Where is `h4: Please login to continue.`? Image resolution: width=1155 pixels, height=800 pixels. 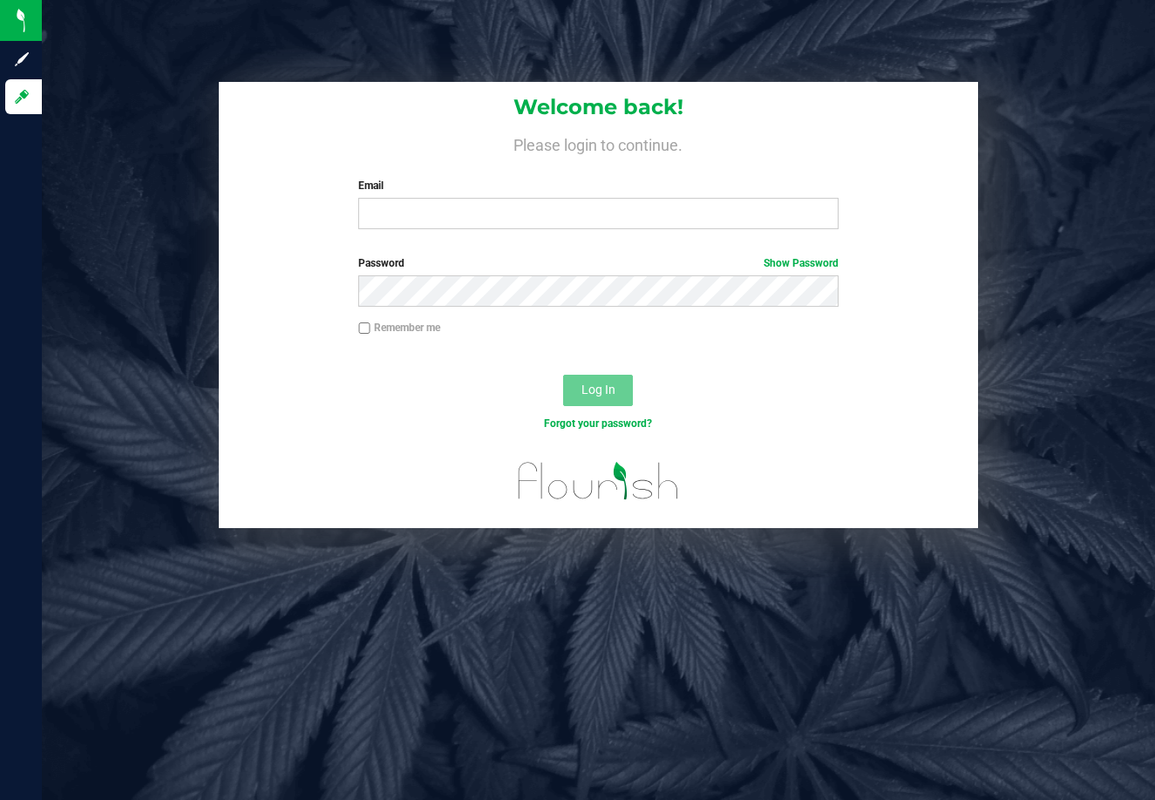 h4: Please login to continue. is located at coordinates (598, 143).